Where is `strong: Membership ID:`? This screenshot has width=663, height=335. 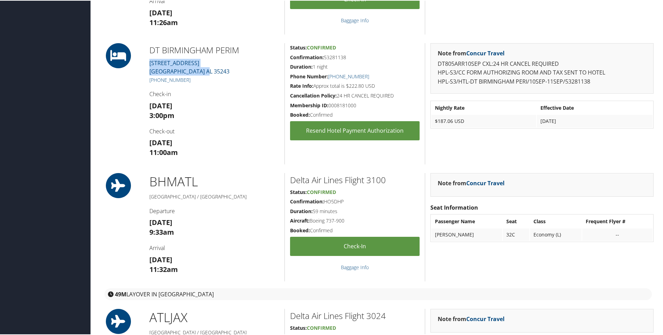
strong: Membership ID: is located at coordinates (309, 104).